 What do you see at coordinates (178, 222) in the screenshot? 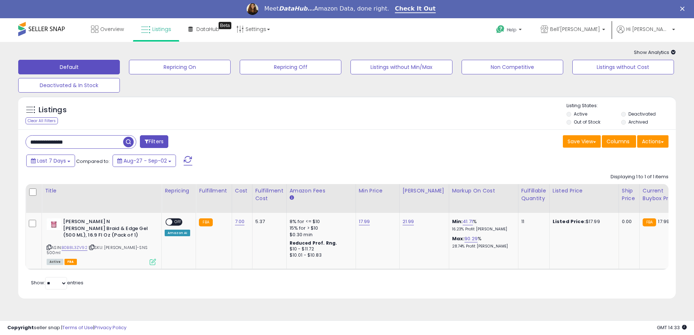
I see `span: OFF` at bounding box center [178, 222].